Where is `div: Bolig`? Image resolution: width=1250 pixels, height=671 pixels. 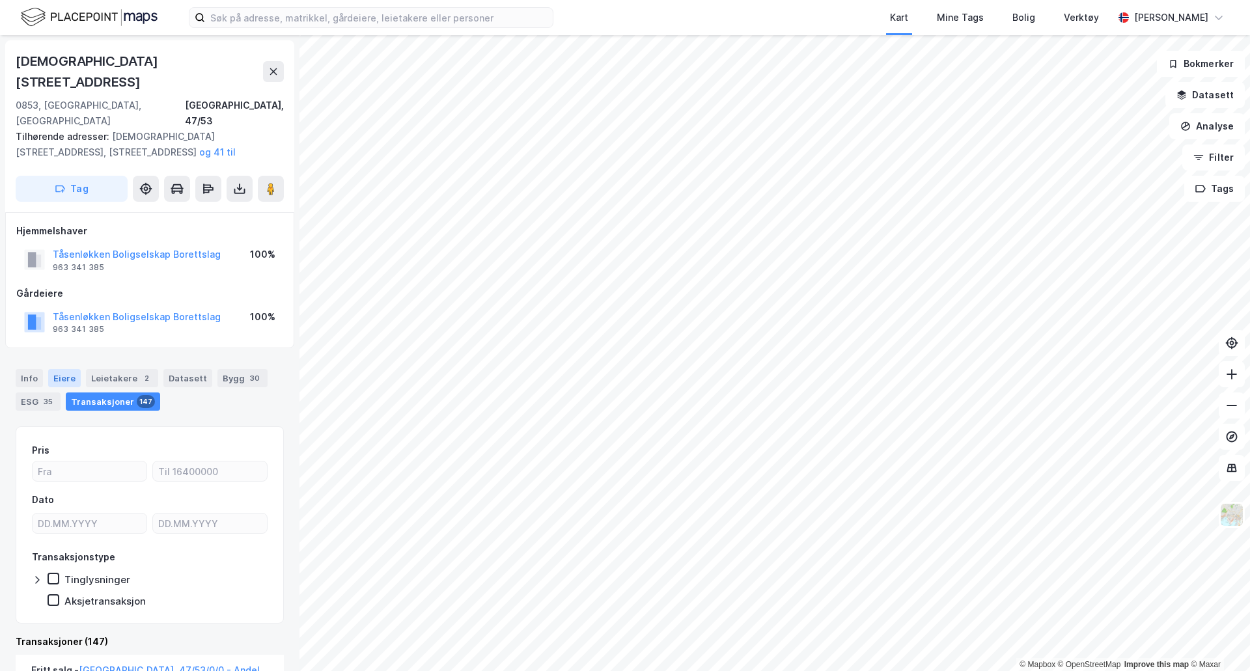
div: Bolig is located at coordinates (1024, 18).